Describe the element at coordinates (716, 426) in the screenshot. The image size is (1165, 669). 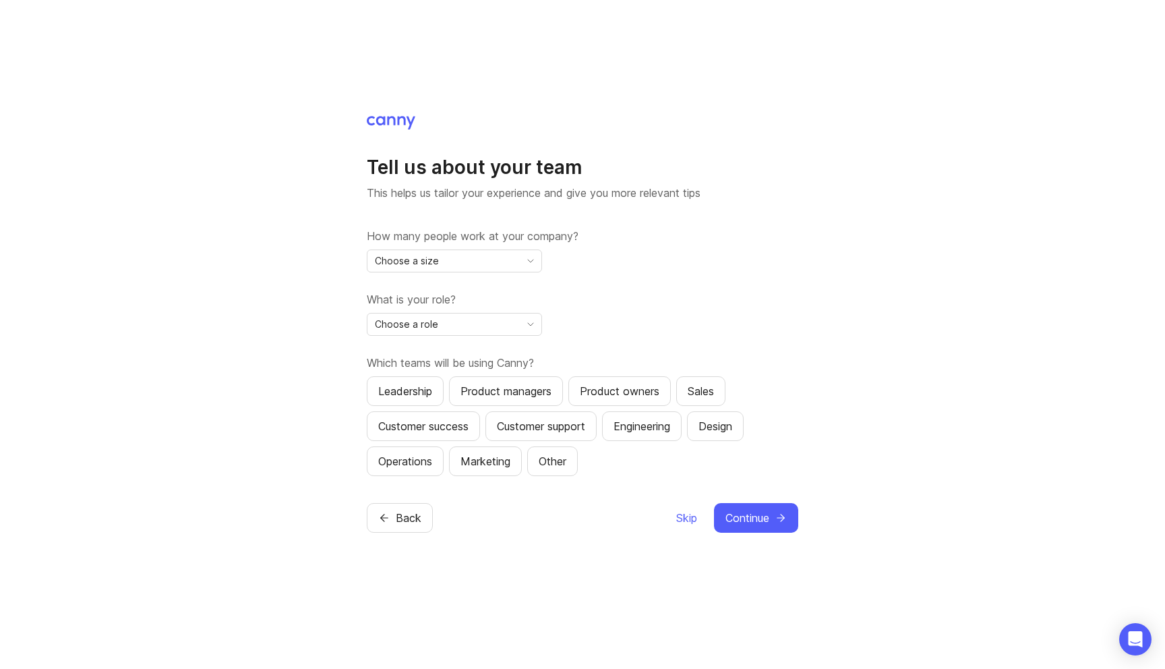
I see `div: Design` at that location.